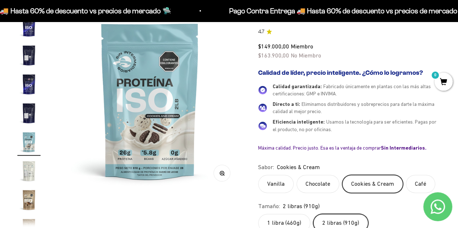  Describe the element at coordinates (286, 104) in the screenshot. I see `span: Directo a ti:` at that location.